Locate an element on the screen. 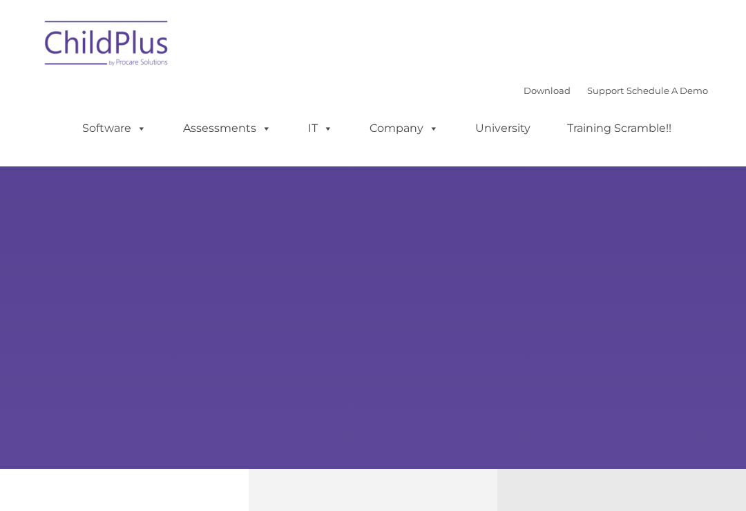 Image resolution: width=746 pixels, height=511 pixels. a: Training Scramble!! is located at coordinates (619, 128).